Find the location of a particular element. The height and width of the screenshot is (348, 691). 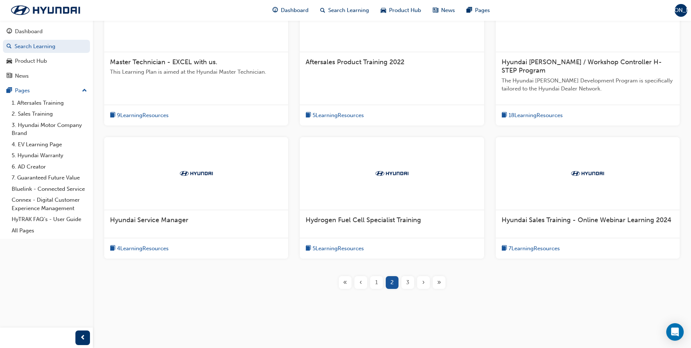

button: First page is located at coordinates (345, 282).